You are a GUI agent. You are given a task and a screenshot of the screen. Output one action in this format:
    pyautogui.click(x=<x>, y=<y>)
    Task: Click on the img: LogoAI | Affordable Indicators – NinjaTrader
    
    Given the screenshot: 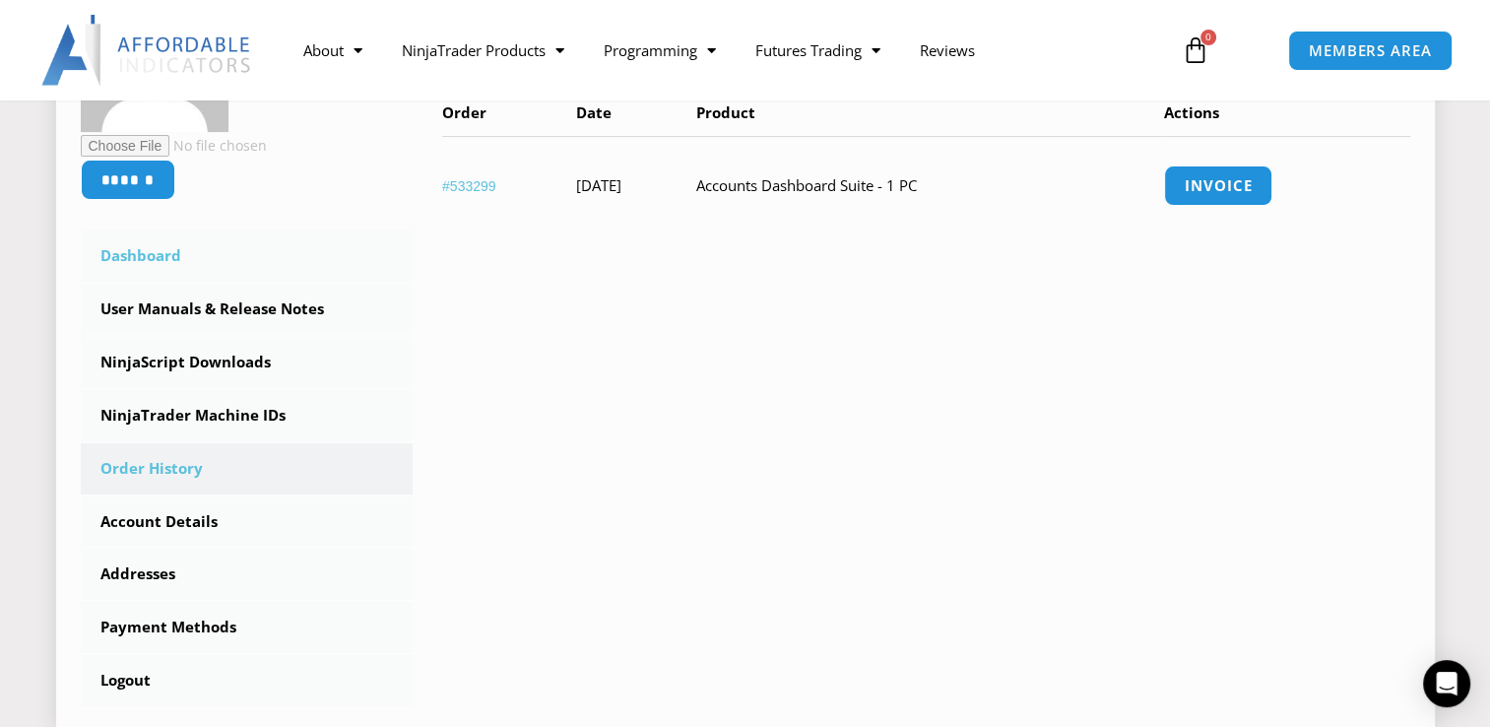 What is the action you would take?
    pyautogui.click(x=147, y=50)
    